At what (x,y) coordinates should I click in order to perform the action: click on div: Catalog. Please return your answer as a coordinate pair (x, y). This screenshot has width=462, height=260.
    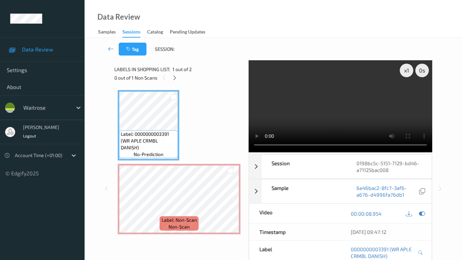
    Looking at the image, I should click on (155, 32).